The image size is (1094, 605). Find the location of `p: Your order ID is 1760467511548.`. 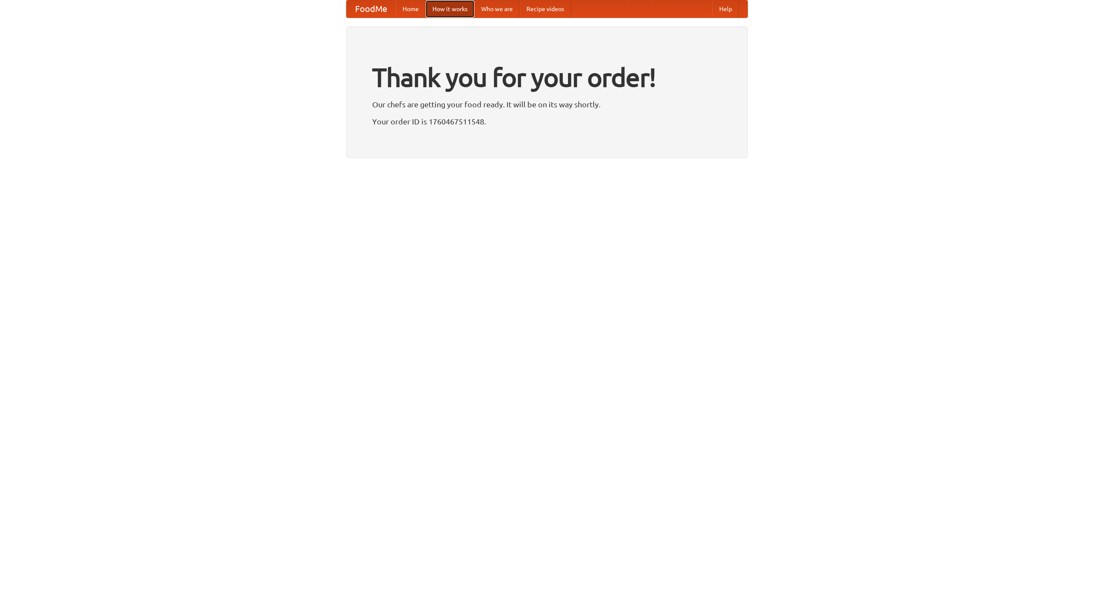

p: Your order ID is 1760467511548. is located at coordinates (547, 121).